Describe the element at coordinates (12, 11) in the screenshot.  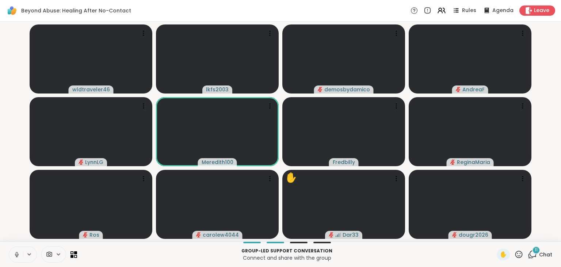
I see `img: ShareWell Logomark` at that location.